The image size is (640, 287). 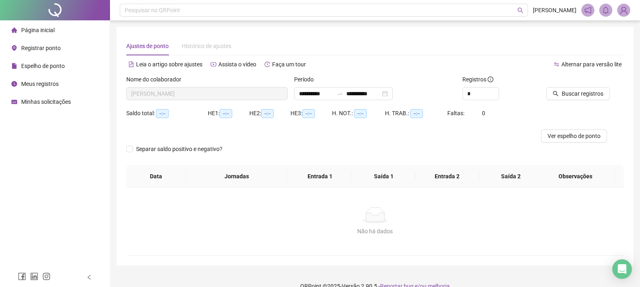 I want to click on span: linkedin, so click(x=34, y=277).